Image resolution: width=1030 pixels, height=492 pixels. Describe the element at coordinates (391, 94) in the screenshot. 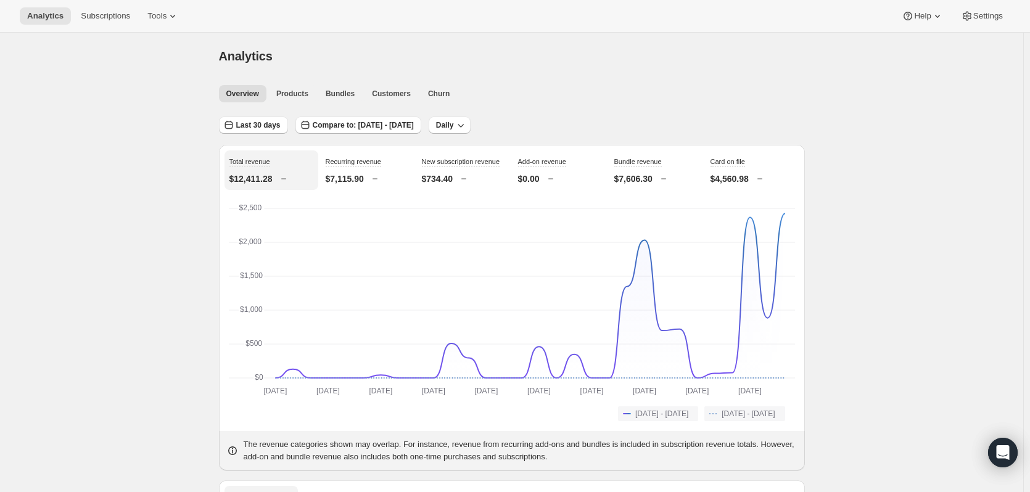

I see `span: Customers` at that location.